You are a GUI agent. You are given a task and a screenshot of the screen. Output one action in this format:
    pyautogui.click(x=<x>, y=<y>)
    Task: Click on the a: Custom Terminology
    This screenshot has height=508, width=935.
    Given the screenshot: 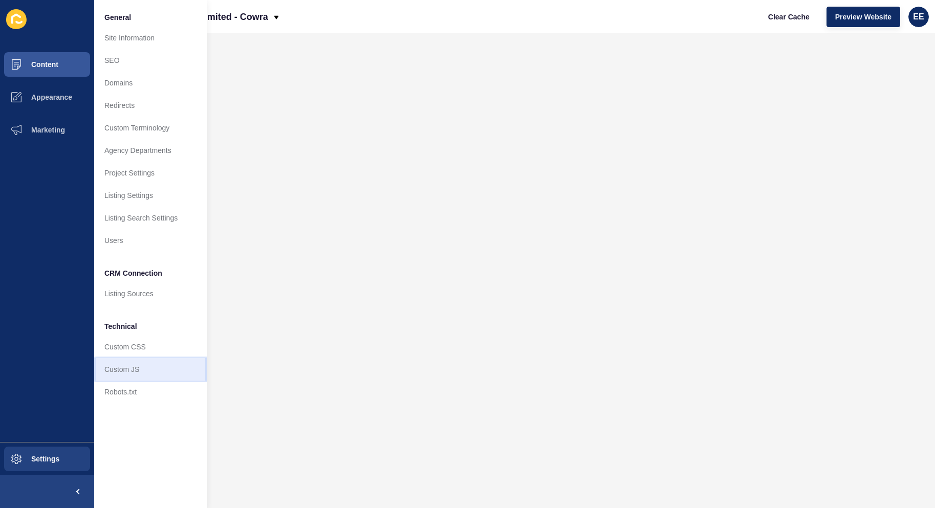 What is the action you would take?
    pyautogui.click(x=150, y=128)
    